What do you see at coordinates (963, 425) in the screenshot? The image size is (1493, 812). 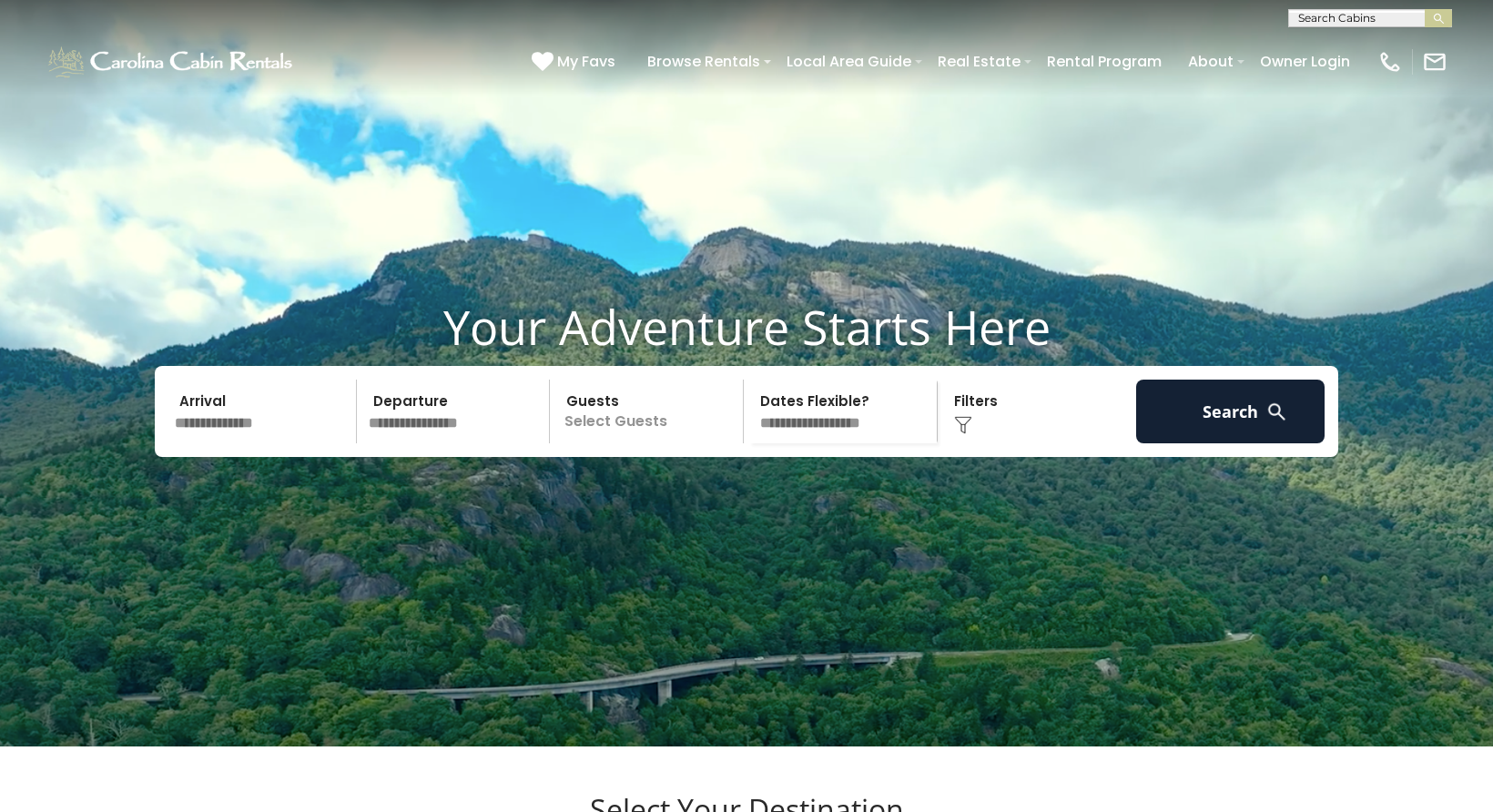 I see `img: filter--v1.png` at bounding box center [963, 425].